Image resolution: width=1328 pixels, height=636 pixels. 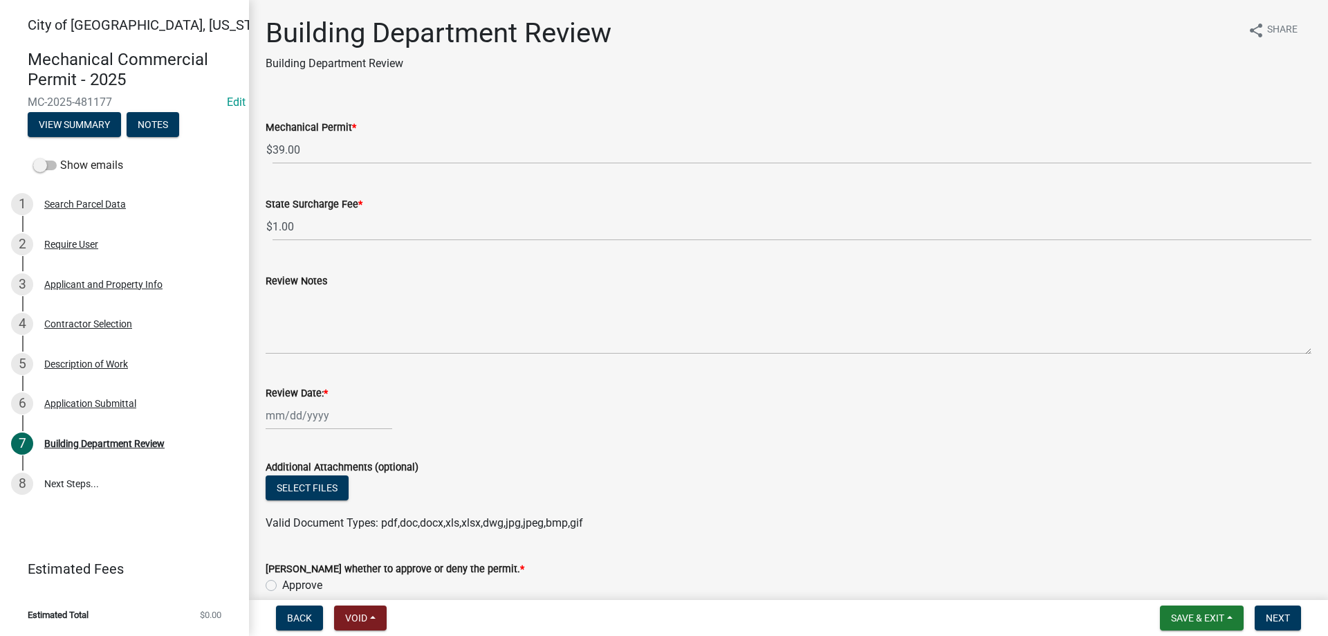 What do you see at coordinates (74, 125) in the screenshot?
I see `wm-modal-confirm: Summary` at bounding box center [74, 125].